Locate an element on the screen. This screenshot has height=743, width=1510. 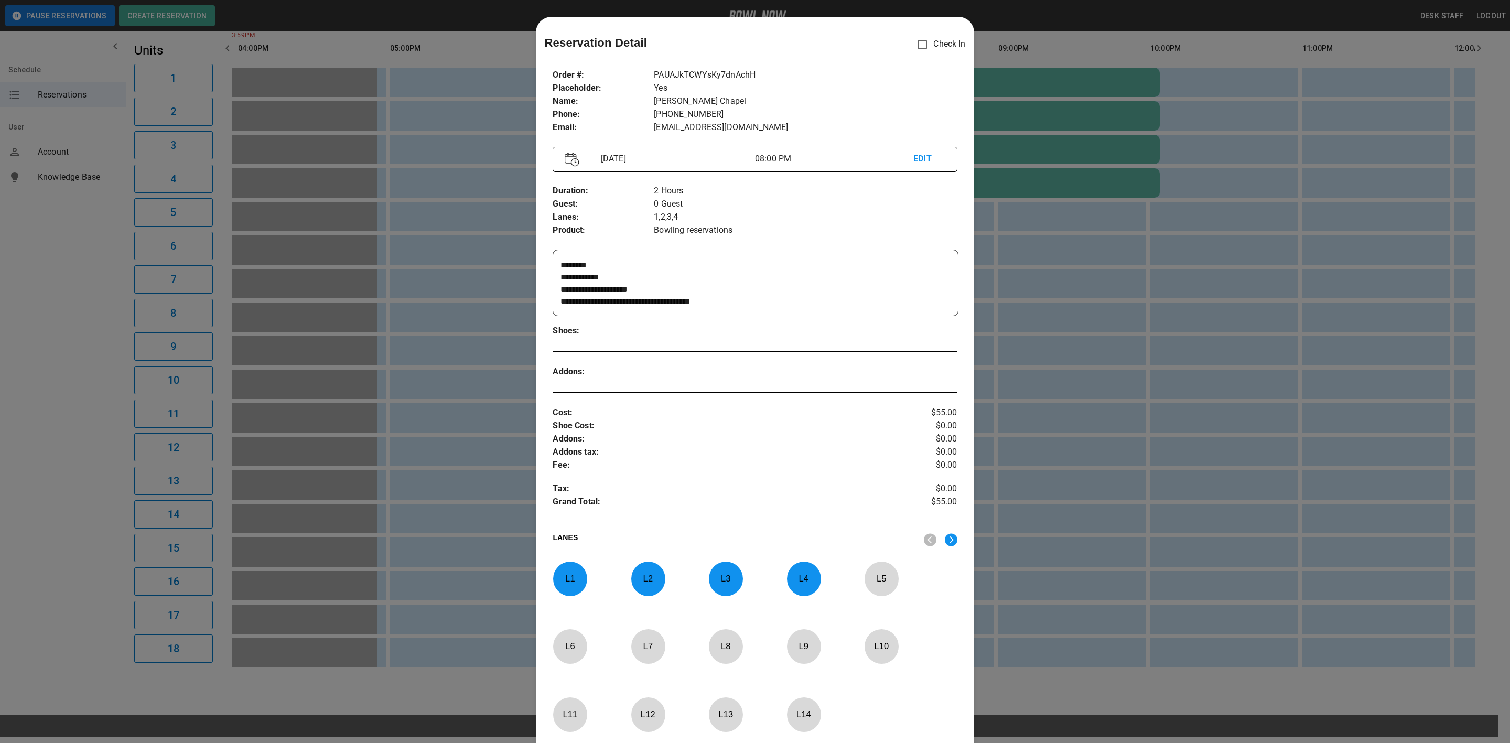
p: L 13 is located at coordinates (725, 714).